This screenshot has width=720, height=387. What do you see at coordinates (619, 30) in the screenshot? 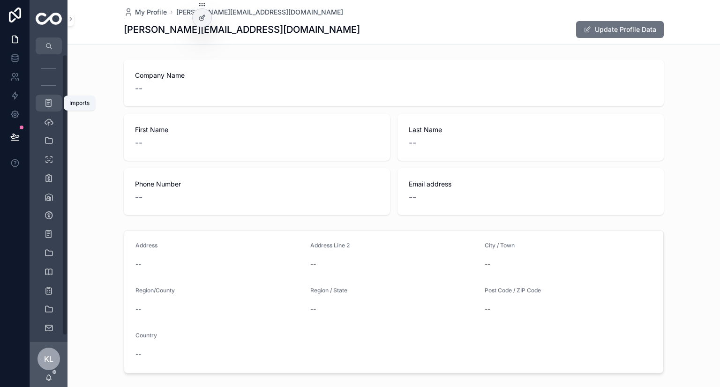
I see `button: Update Profile Data` at bounding box center [619, 30].